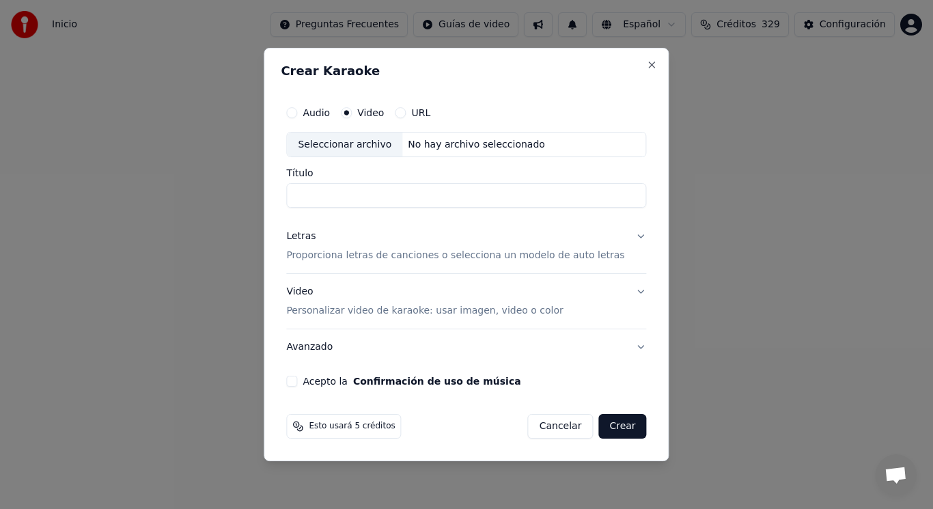  What do you see at coordinates (424, 302) in the screenshot?
I see `div: Video` at bounding box center [424, 302].